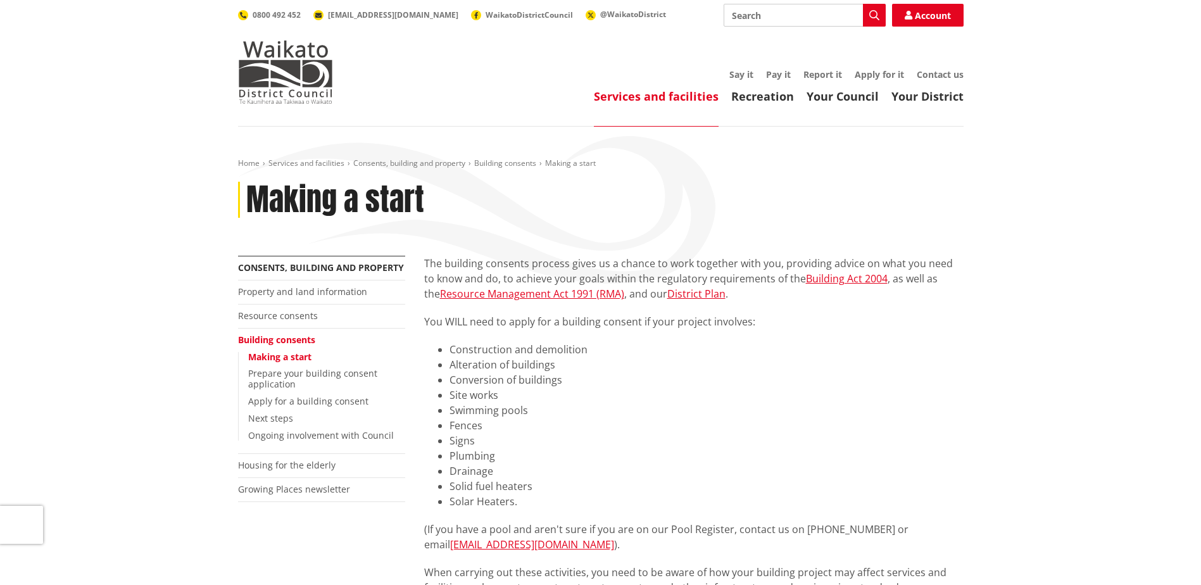  I want to click on p: The building consents process gives us a chance to work together with you, providing advice on wh..., so click(694, 279).